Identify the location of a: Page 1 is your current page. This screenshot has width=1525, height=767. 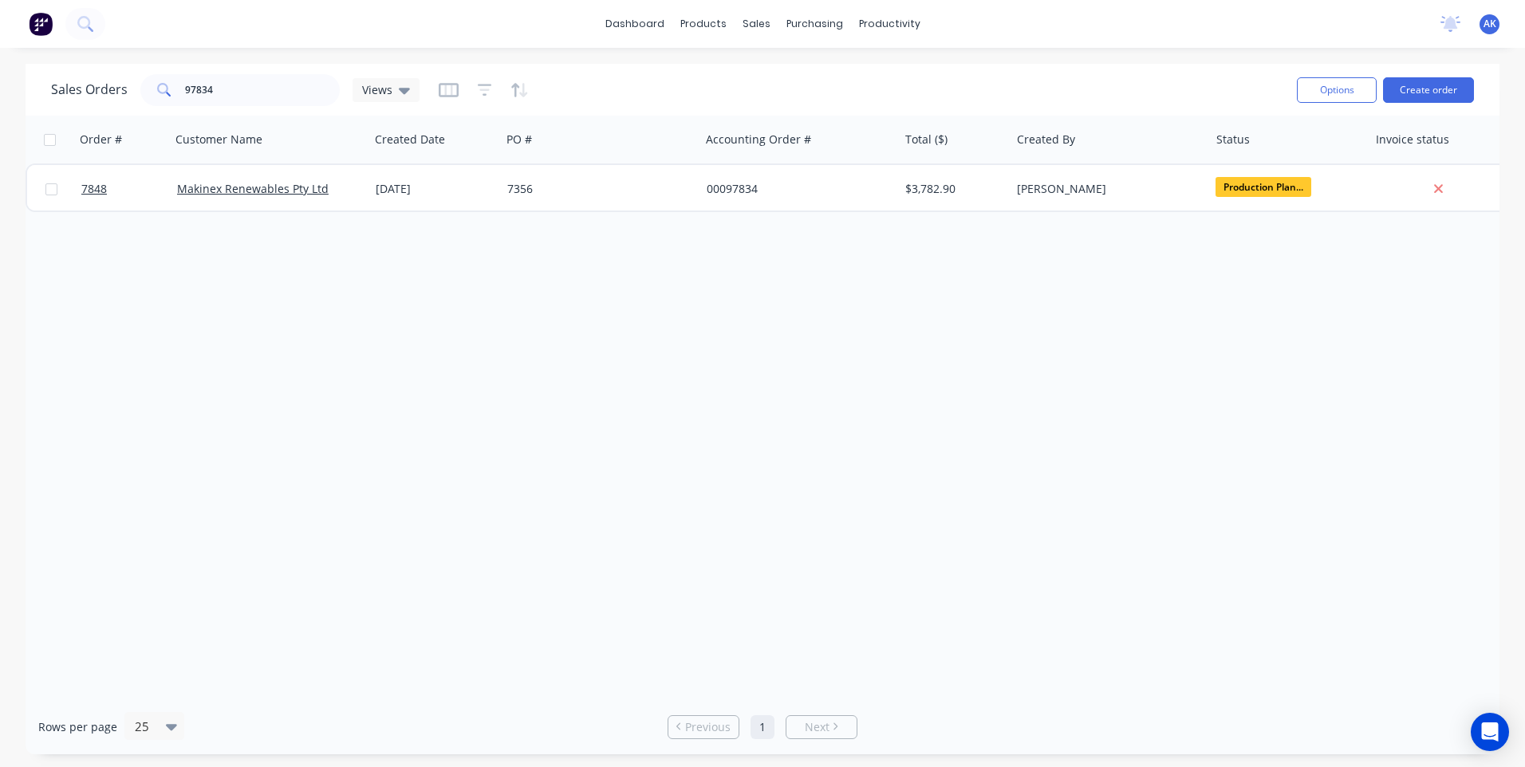
(762, 727).